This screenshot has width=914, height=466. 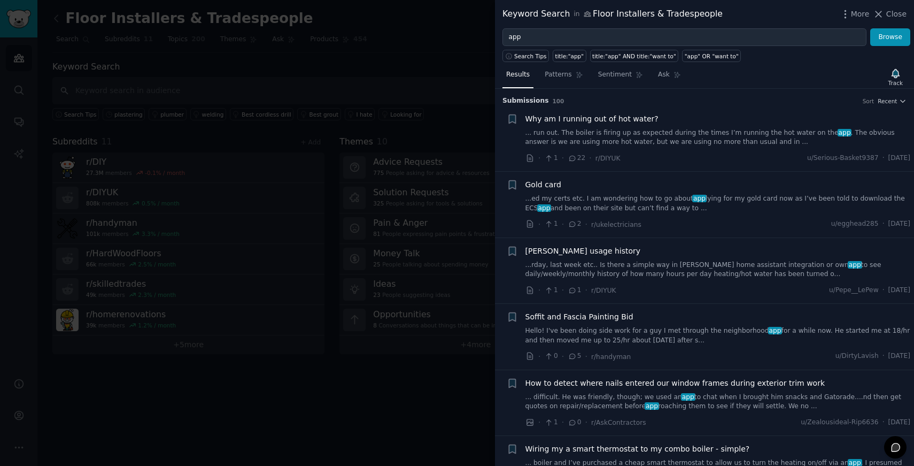 I want to click on span: Recent, so click(x=888, y=101).